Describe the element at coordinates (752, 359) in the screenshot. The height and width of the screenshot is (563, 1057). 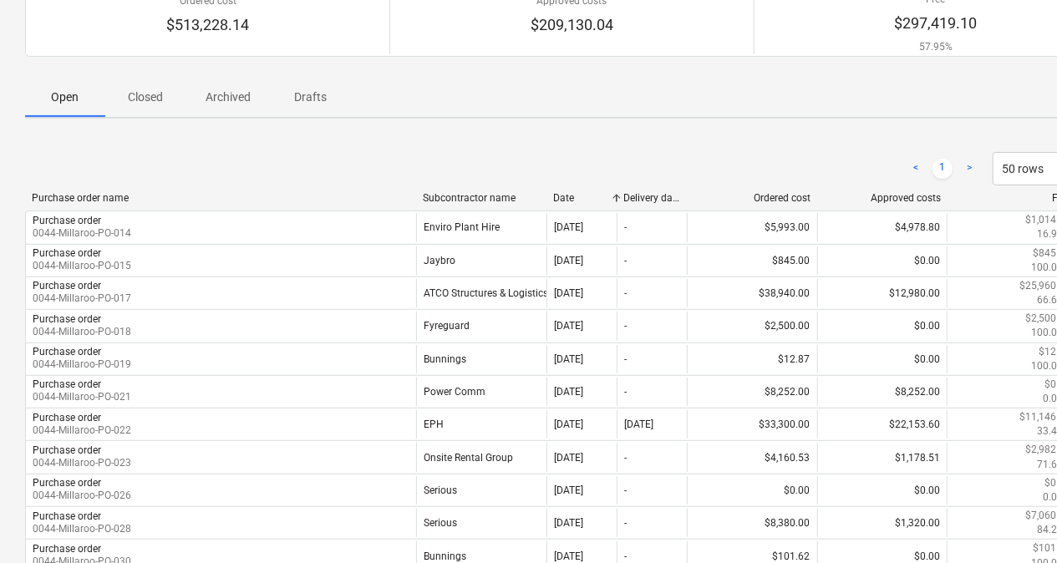
I see `div: $12.87` at that location.